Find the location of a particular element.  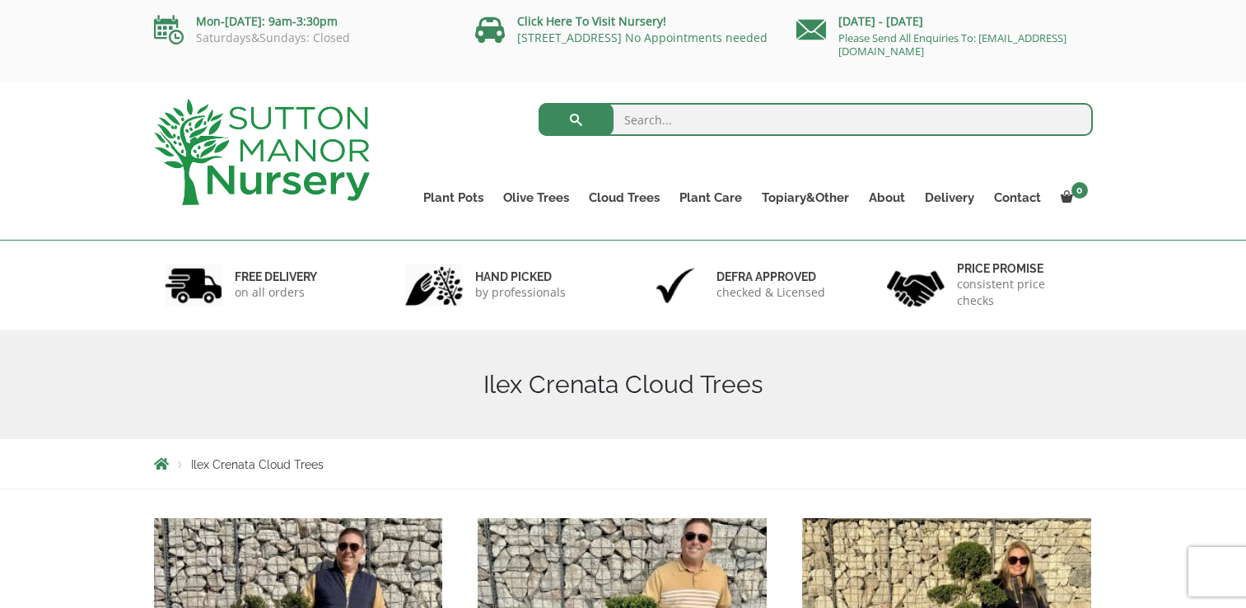

span: Ilex Crenata Cloud Trees is located at coordinates (257, 464).